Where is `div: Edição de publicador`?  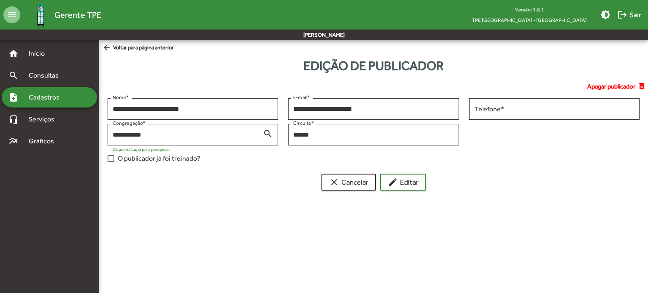 div: Edição de publicador is located at coordinates (374, 65).